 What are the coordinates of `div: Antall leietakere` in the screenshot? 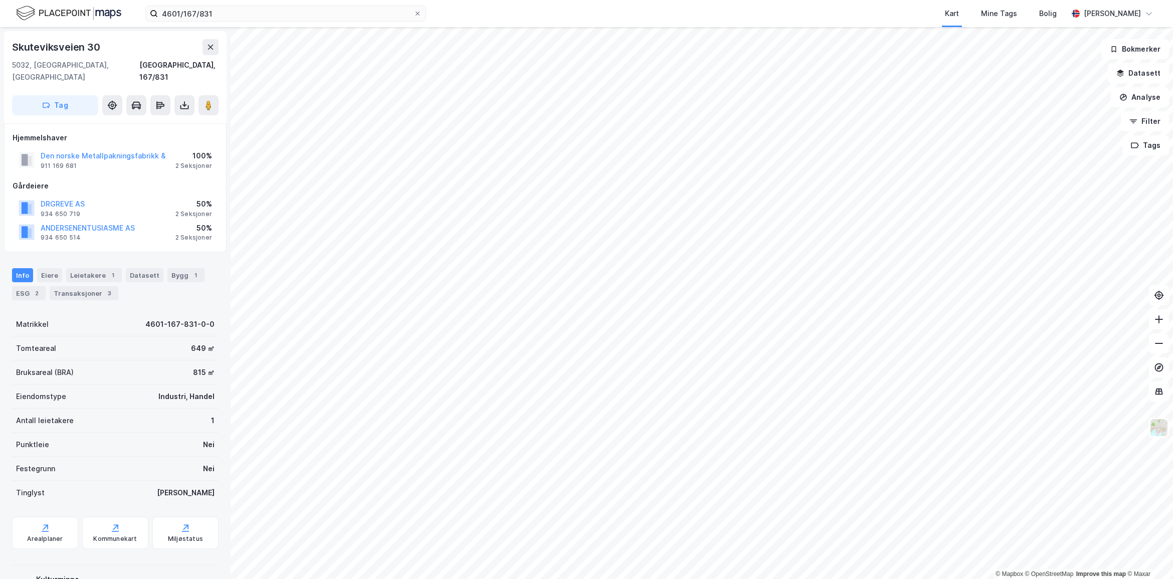 It's located at (45, 421).